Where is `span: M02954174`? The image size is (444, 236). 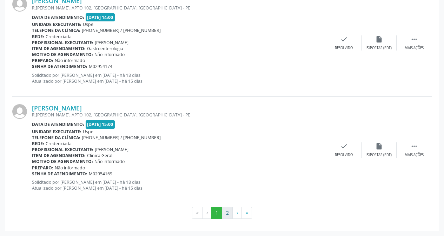
span: M02954174 is located at coordinates (100, 66).